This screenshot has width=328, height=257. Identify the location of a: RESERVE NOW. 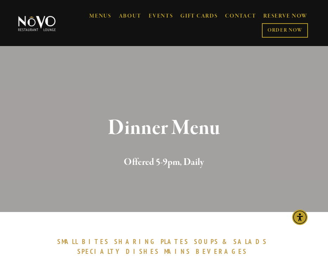
(286, 17).